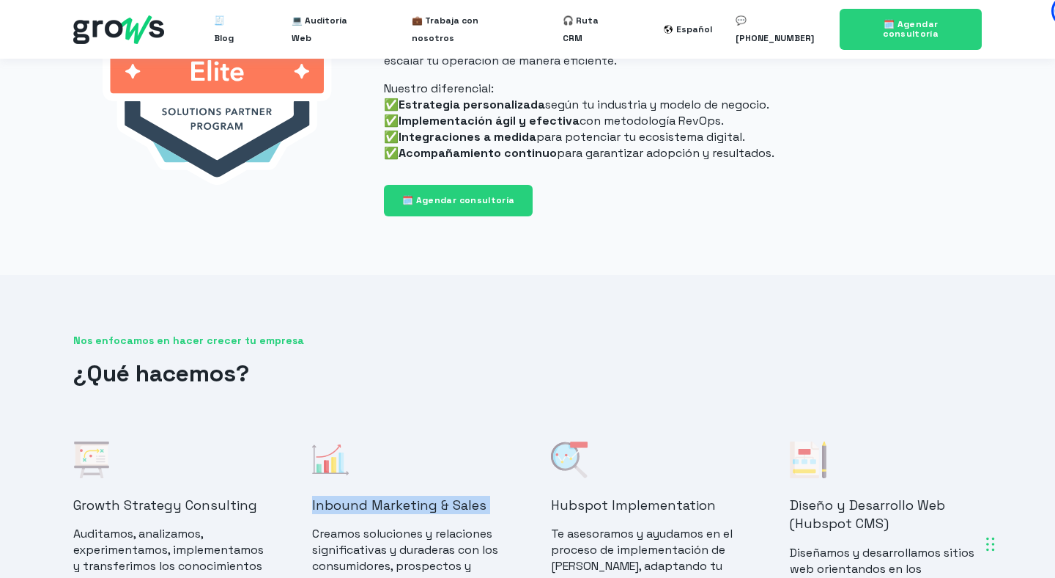 This screenshot has height=578, width=1055. Describe the element at coordinates (408, 504) in the screenshot. I see `h4: Inbound Marketing & Sales` at that location.